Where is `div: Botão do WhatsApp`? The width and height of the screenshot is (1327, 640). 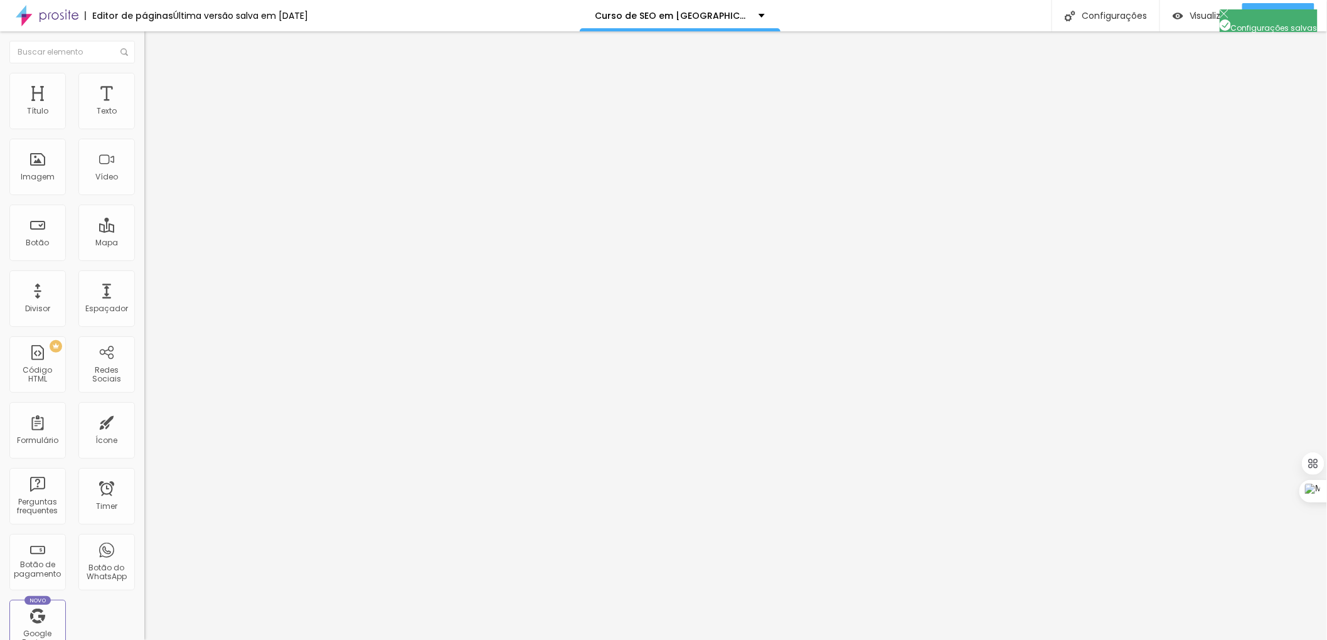
div: Botão do WhatsApp is located at coordinates (106, 572).